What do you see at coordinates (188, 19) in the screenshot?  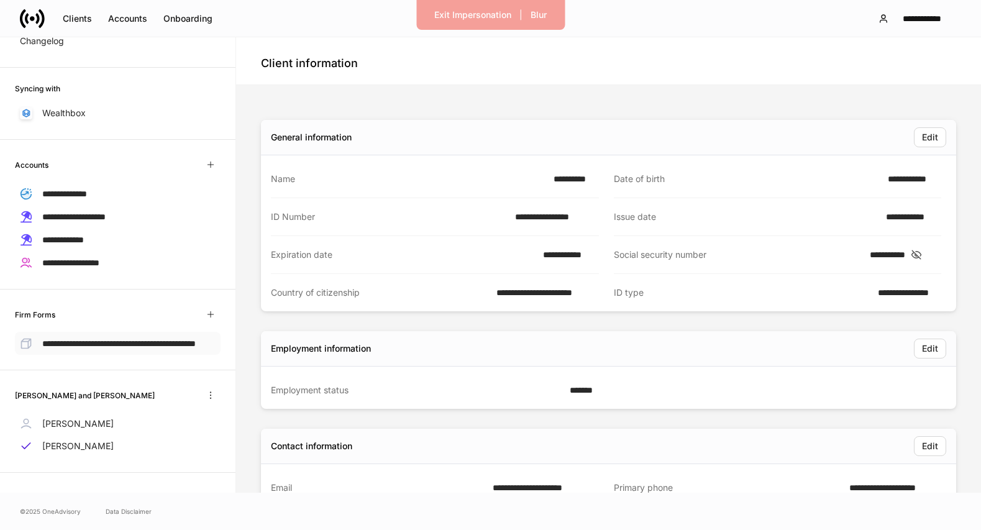 I see `div: Onboarding` at bounding box center [188, 19].